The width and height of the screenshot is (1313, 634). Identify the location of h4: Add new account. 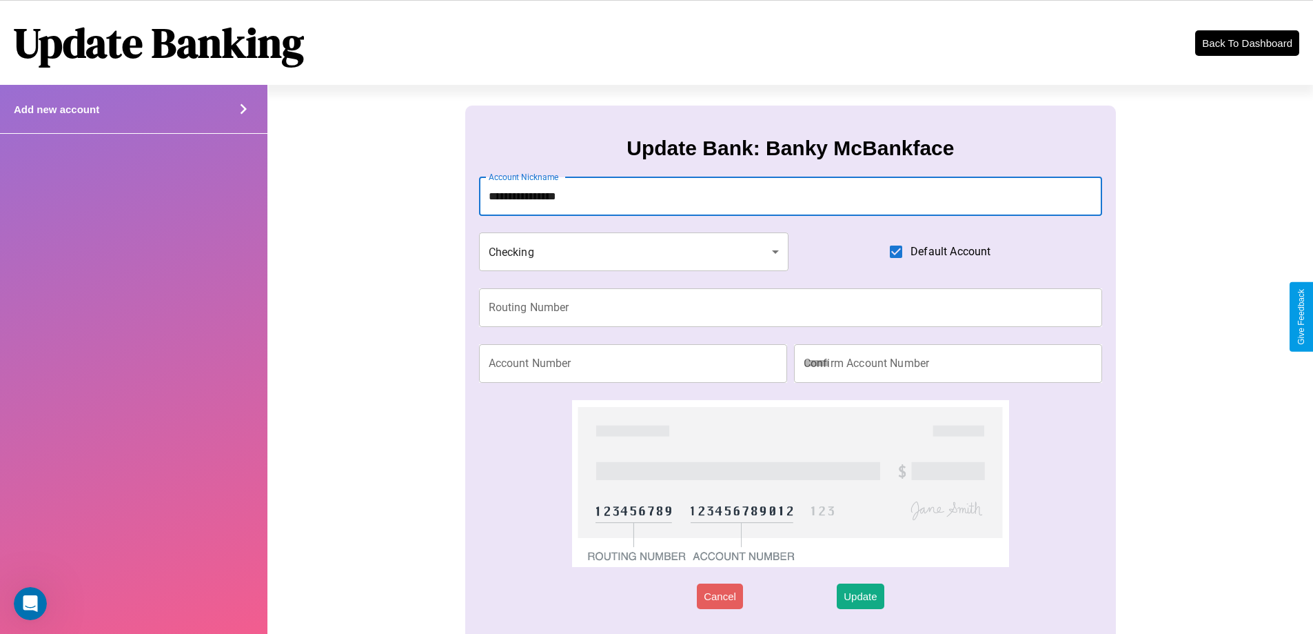
(57, 109).